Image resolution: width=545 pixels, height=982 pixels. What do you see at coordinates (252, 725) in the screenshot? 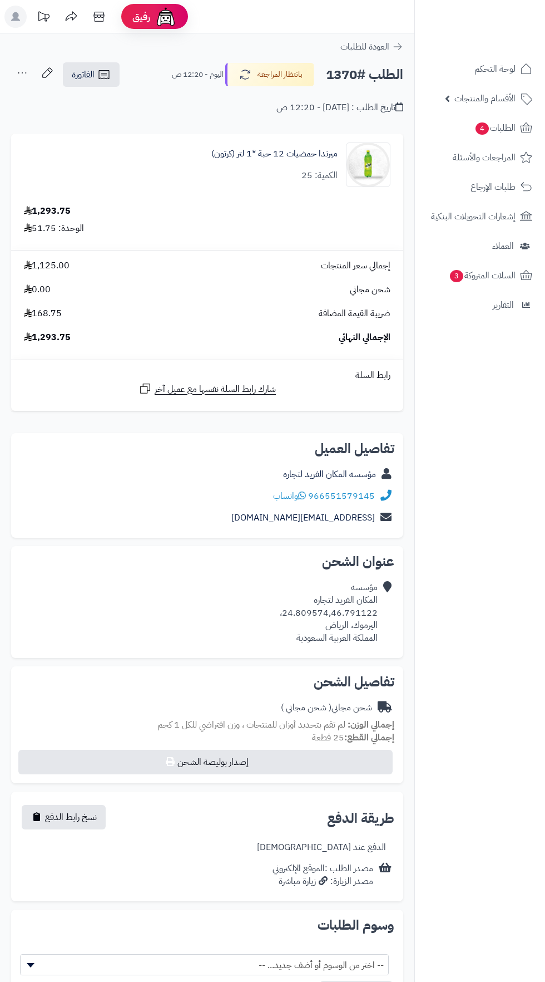
I see `span: لم تقم بتحديد أوزان للمنتجات ، وزن افتراضي للكل 1 كجم` at bounding box center [252, 725].